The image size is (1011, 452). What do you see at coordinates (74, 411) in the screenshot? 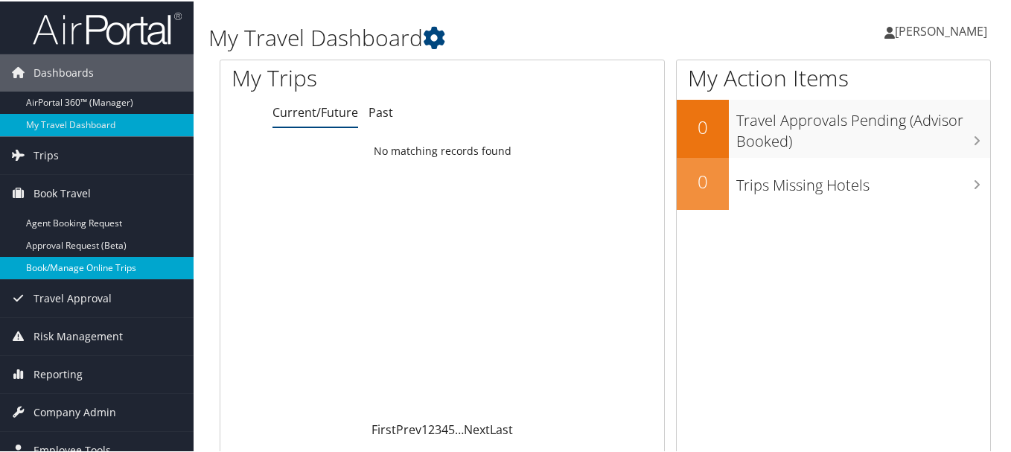
I see `span: Company Admin` at bounding box center [74, 411].